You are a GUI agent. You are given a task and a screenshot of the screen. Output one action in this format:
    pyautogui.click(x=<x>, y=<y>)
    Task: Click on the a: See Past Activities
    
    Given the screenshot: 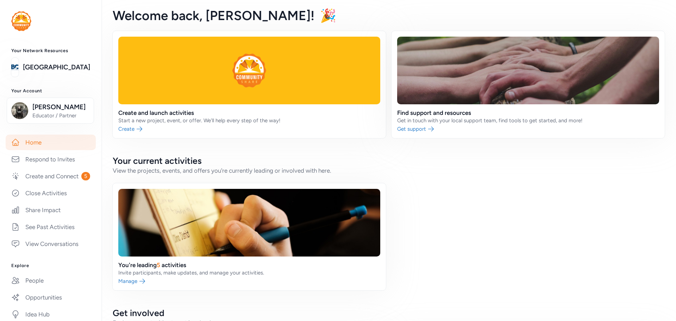 What is the action you would take?
    pyautogui.click(x=51, y=227)
    